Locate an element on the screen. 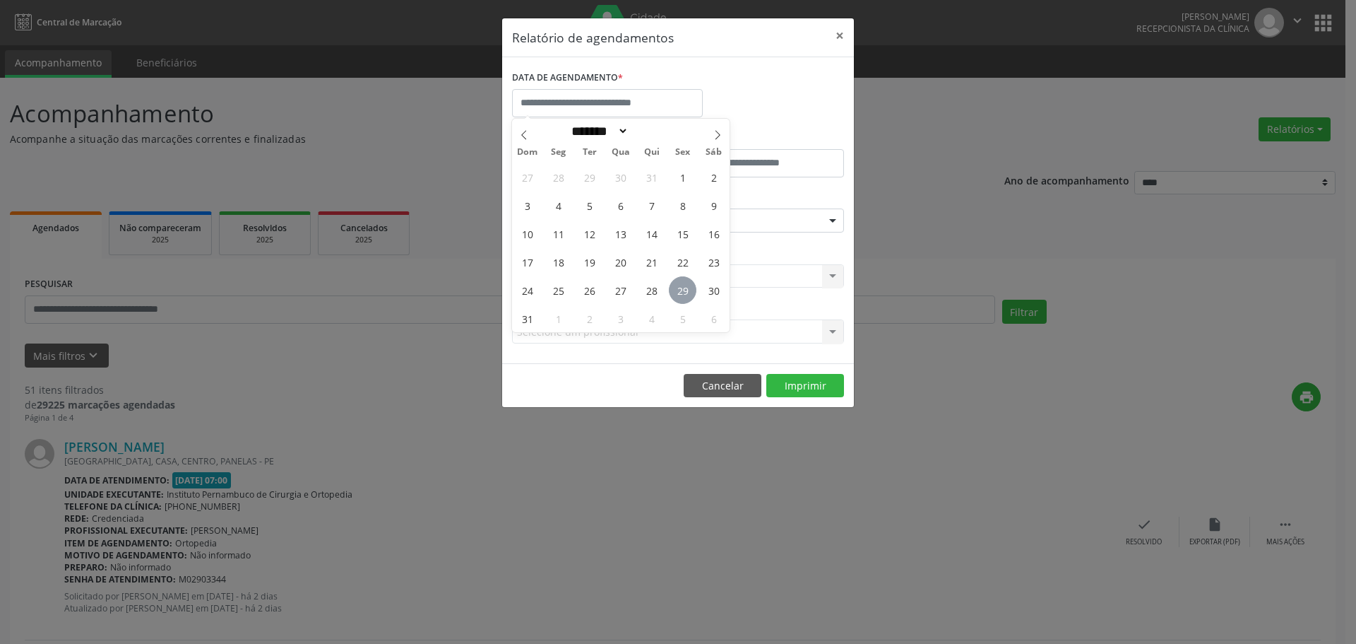 This screenshot has height=644, width=1356. span: Julho 29, 2025 is located at coordinates (589, 177).